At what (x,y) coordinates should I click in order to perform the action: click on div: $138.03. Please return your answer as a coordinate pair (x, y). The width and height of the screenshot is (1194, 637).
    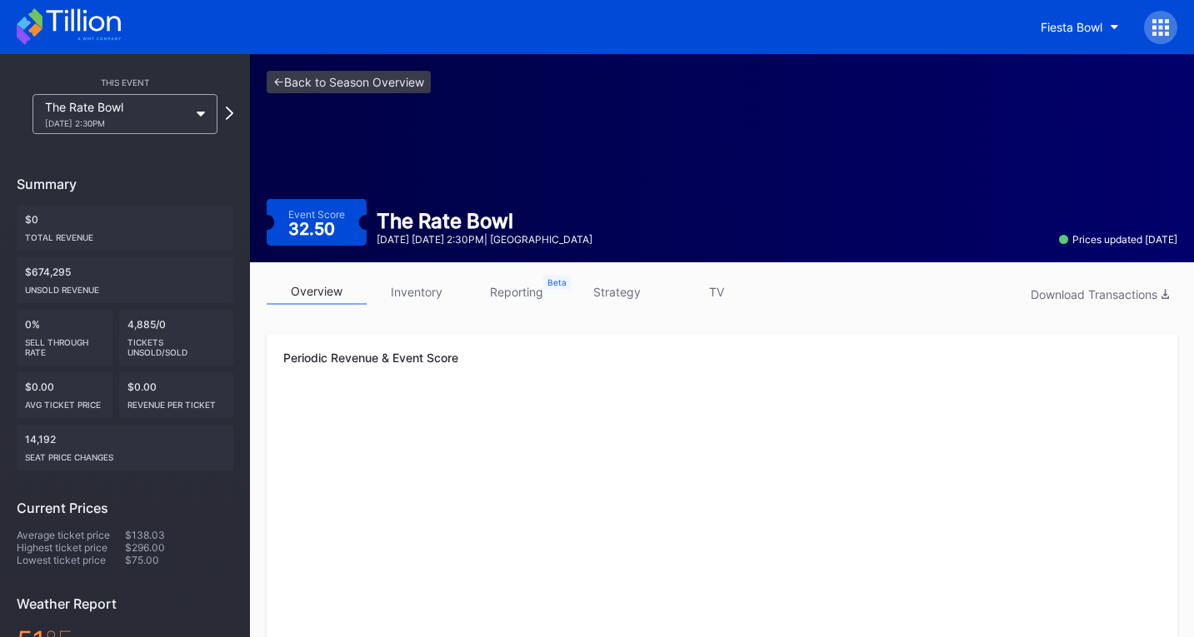
    Looking at the image, I should click on (179, 535).